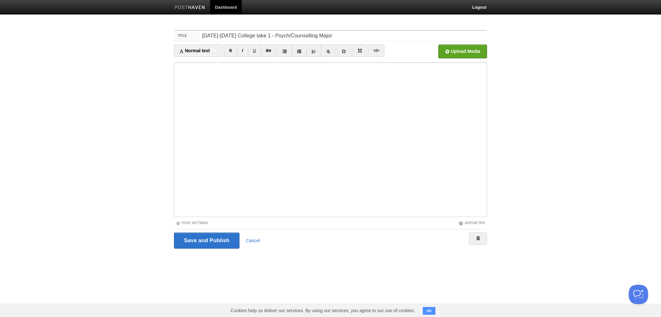 The height and width of the screenshot is (317, 661). What do you see at coordinates (187, 36) in the screenshot?
I see `label: Title` at bounding box center [187, 36].